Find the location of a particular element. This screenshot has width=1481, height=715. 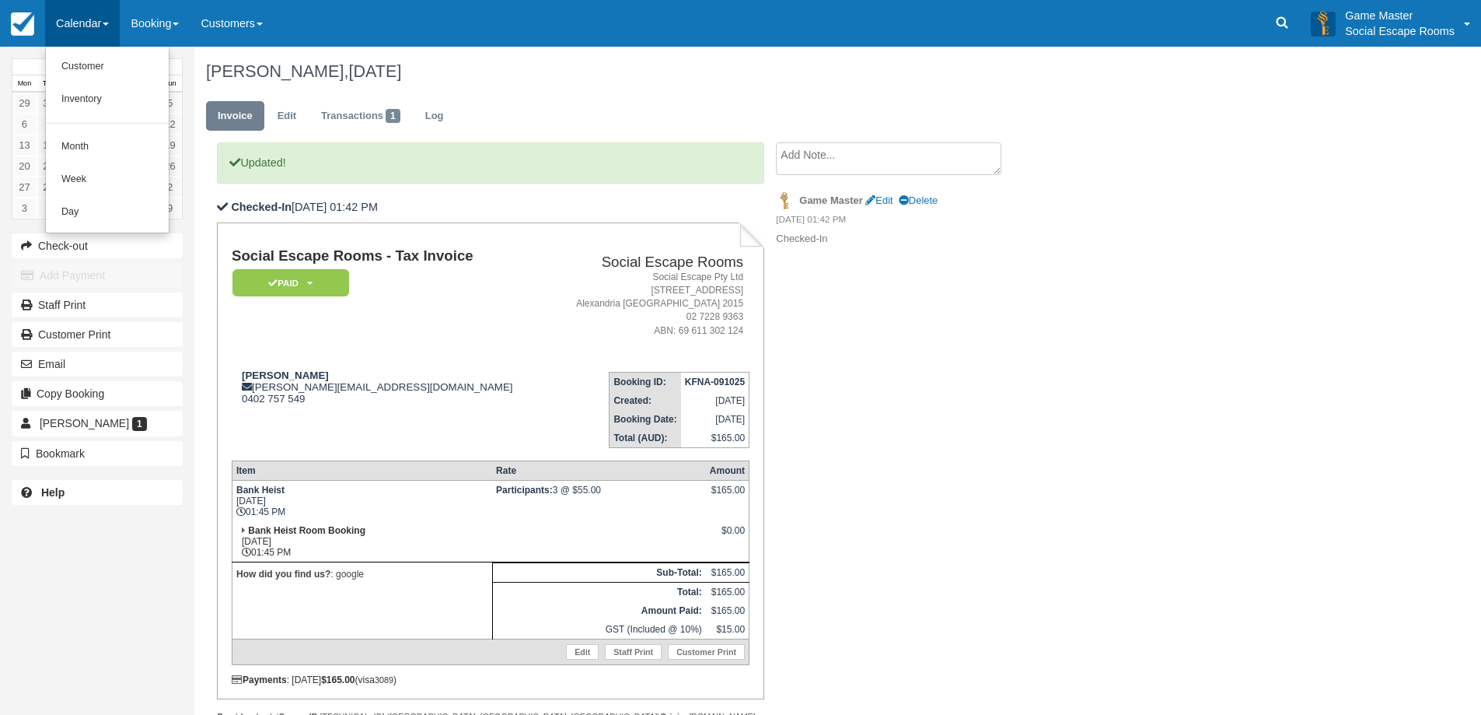

img: checkfront-main-nav-mini-logo.png is located at coordinates (23, 24).